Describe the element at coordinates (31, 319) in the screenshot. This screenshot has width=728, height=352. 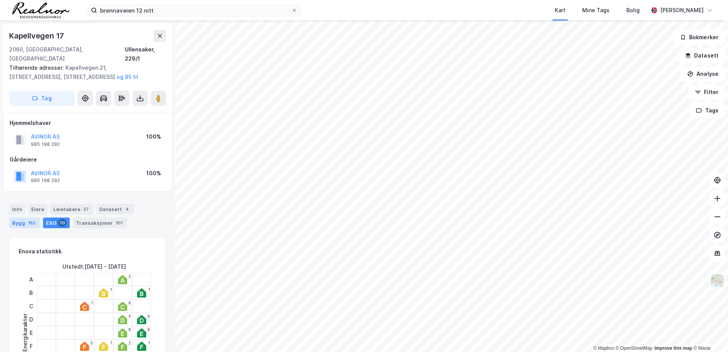
I see `div: D` at that location.